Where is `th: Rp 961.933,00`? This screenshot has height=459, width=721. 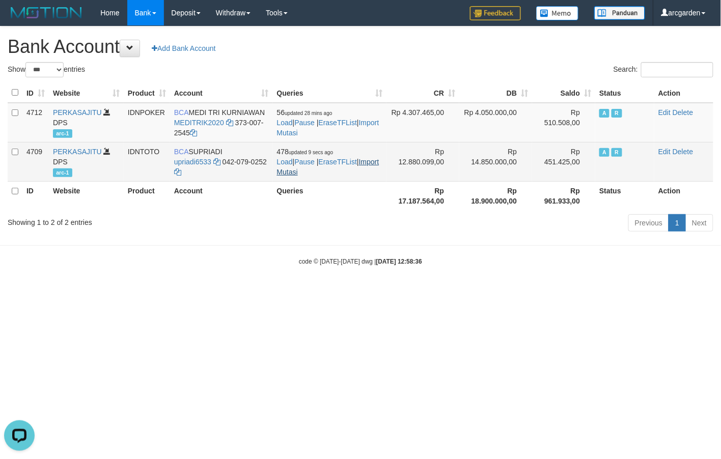 th: Rp 961.933,00 is located at coordinates (564, 195).